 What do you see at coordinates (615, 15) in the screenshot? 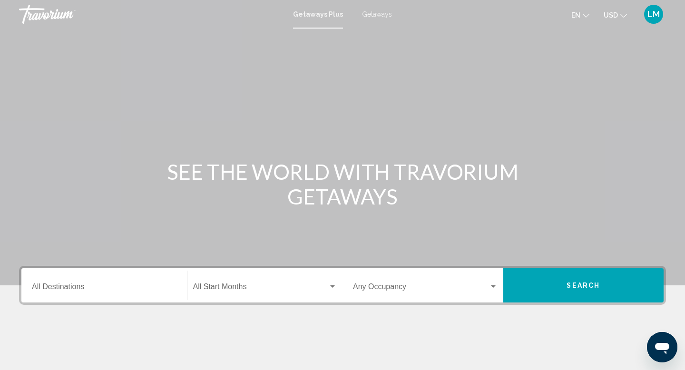
I see `button: Change currency` at bounding box center [615, 15].